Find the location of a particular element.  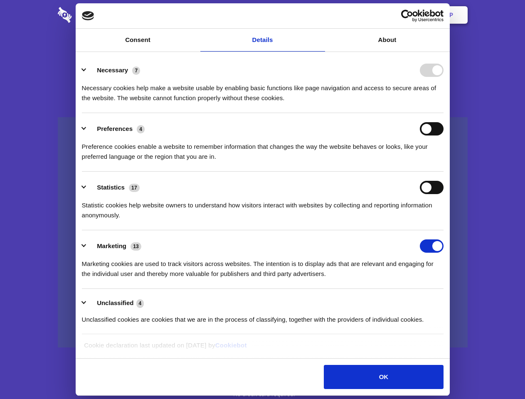

img: logo-wordmark-white-trans-d4663122ce5f474addd5e946df7df03e33cb6a1c49d2221995e7729f52c070b2.svg is located at coordinates (93, 15).